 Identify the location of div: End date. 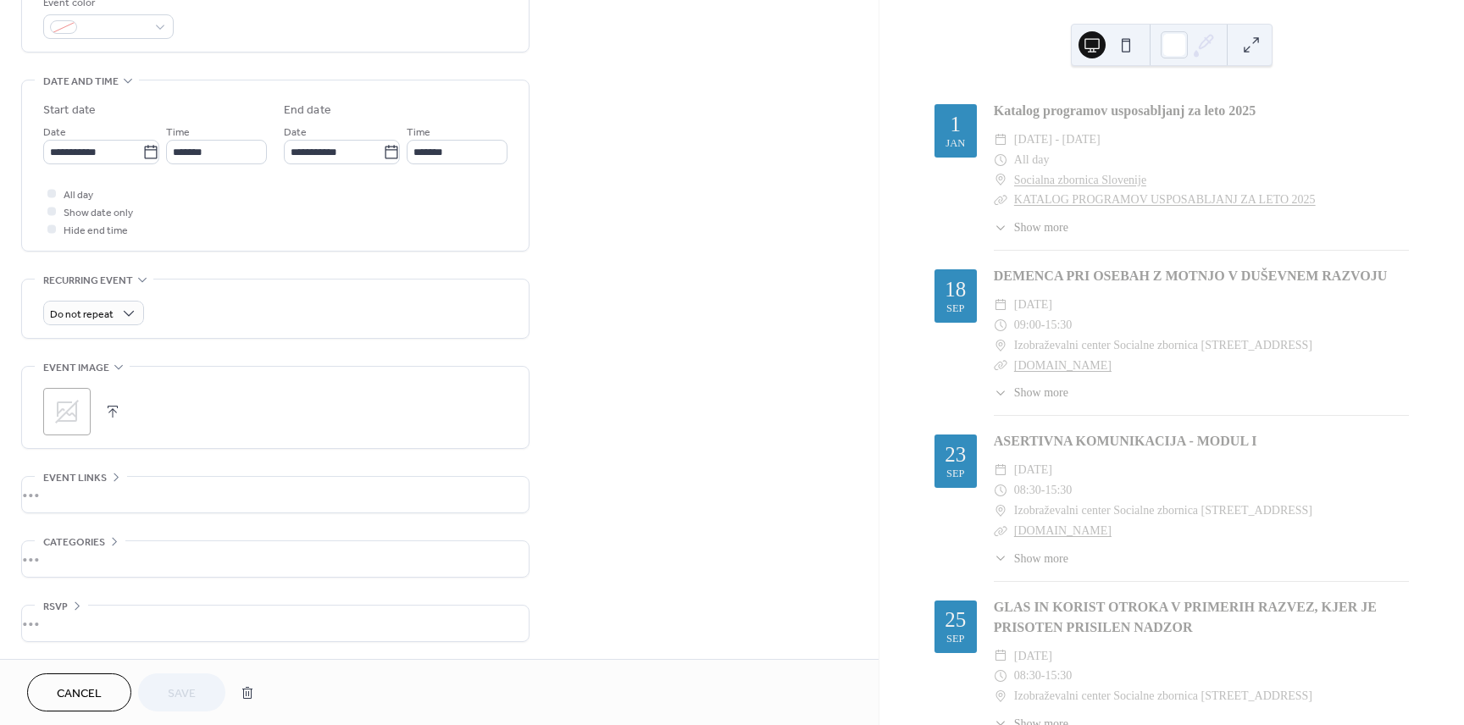
(308, 110).